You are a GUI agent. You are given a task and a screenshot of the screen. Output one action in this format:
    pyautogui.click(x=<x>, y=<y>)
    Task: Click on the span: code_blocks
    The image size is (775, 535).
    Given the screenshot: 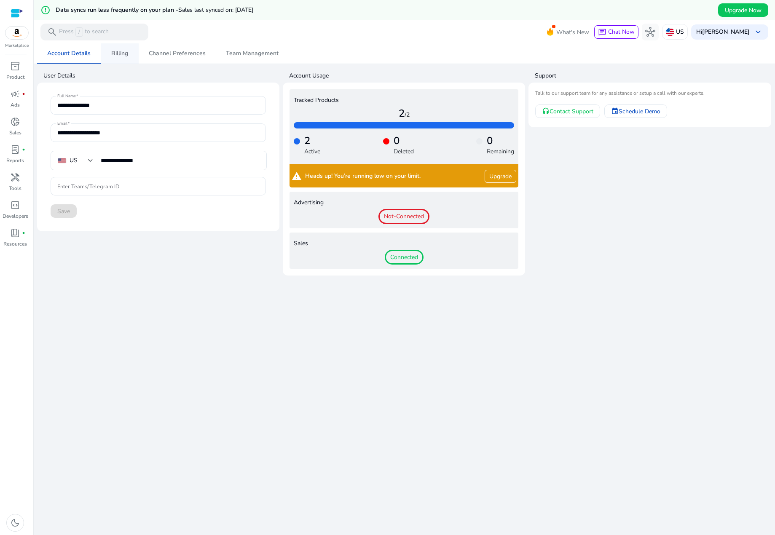 What is the action you would take?
    pyautogui.click(x=15, y=205)
    